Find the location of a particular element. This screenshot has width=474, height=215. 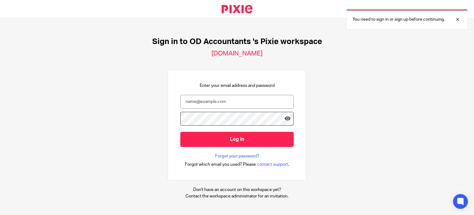

input: Log in is located at coordinates (237, 139).